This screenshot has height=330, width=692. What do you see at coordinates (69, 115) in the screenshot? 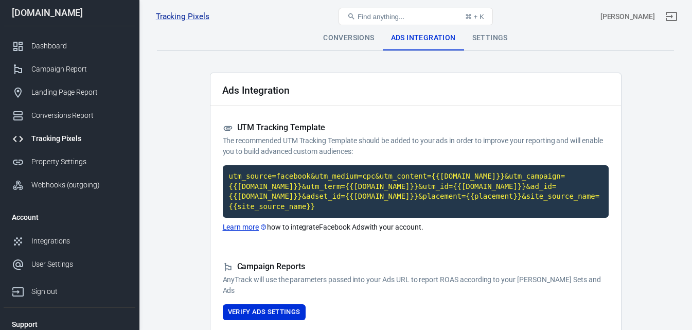
I see `a: Conversions Report` at bounding box center [69, 115].